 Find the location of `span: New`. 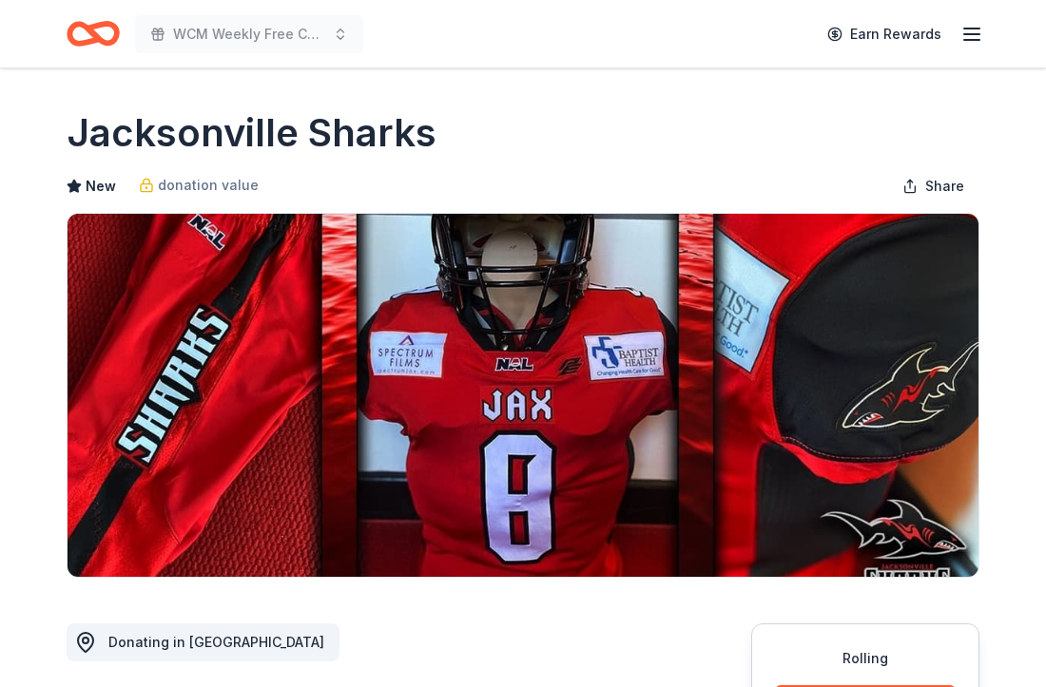

span: New is located at coordinates (101, 186).